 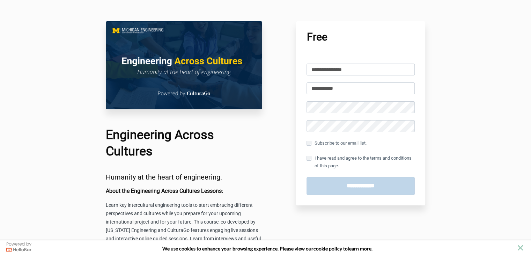 I want to click on input: I have read and agree to the terms and conditions of this page., so click(x=309, y=158).